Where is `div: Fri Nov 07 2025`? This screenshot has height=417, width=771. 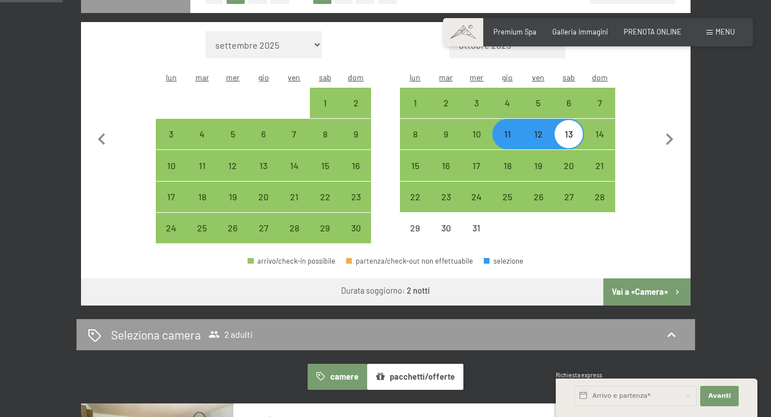 div: Fri Nov 07 2025 is located at coordinates (294, 134).